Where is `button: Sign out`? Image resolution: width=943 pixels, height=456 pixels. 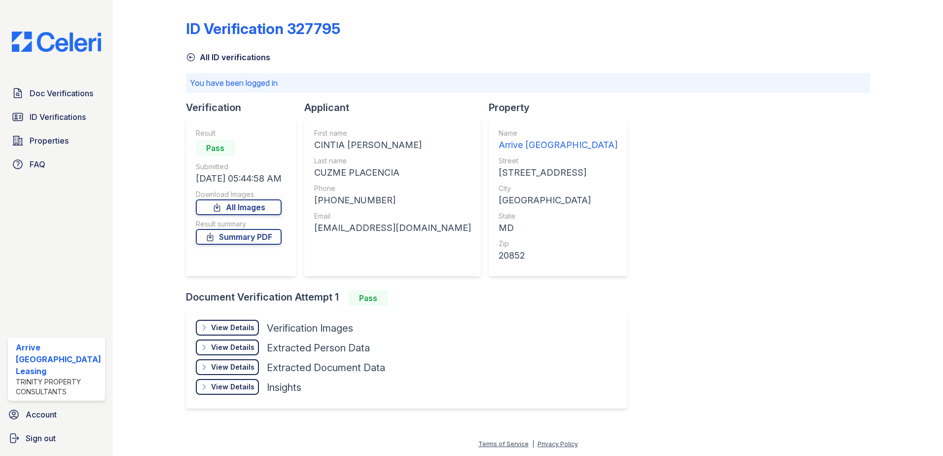
button: Sign out is located at coordinates (56, 438).